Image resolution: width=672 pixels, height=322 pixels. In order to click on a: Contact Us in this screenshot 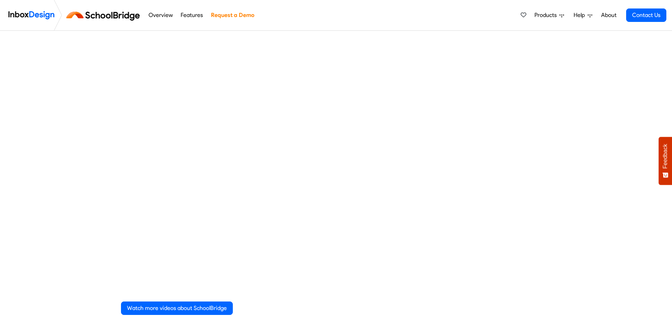, I will do `click(647, 15)`.